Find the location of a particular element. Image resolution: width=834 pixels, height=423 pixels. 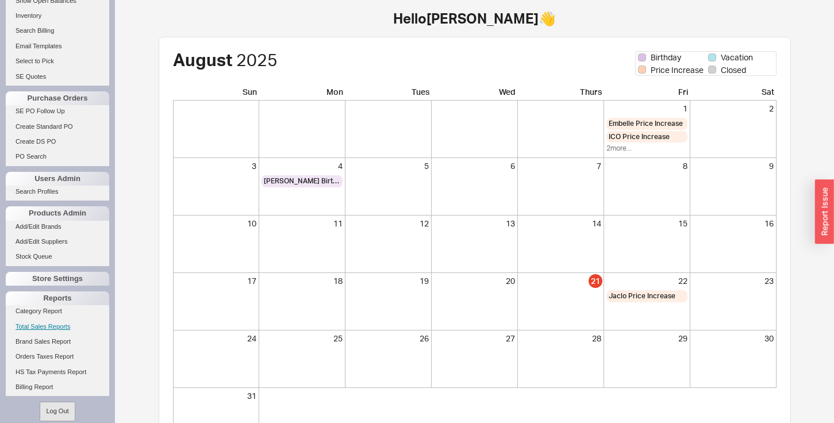

div: 22 is located at coordinates (646, 281).